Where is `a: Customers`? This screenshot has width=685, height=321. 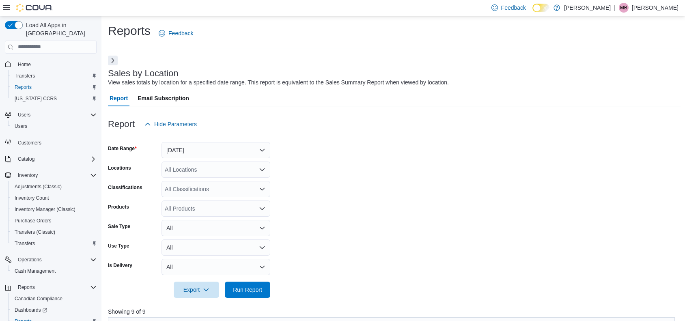 a: Customers is located at coordinates (30, 143).